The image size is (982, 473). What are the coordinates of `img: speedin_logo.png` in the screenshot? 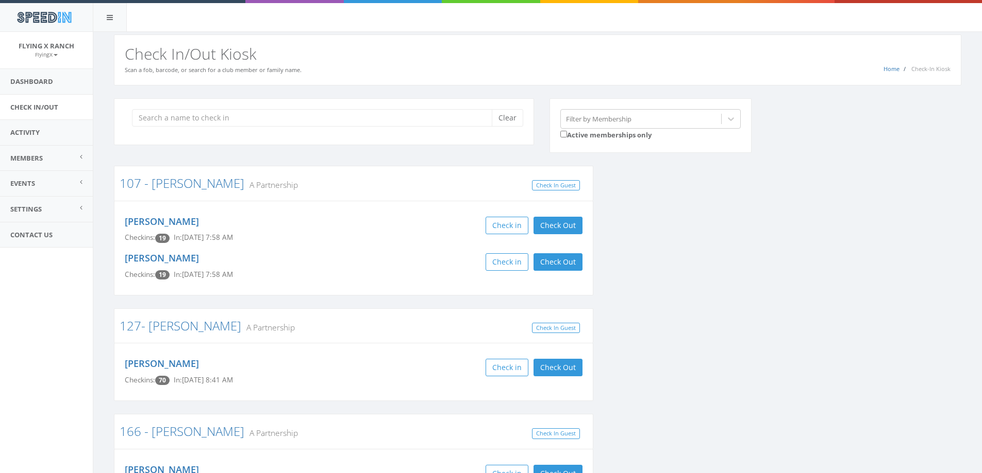 It's located at (44, 17).